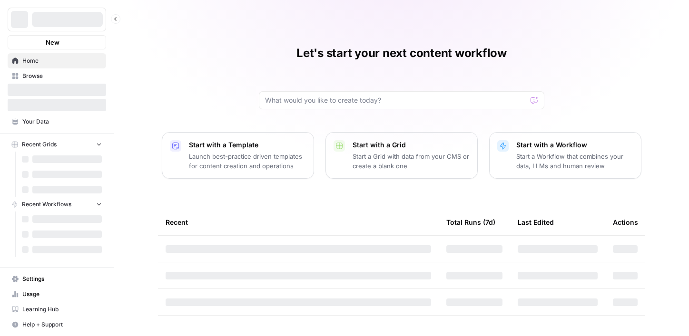  What do you see at coordinates (575, 161) in the screenshot?
I see `p: Start a Workflow that combines your data, LLMs and human review` at bounding box center [575, 161].